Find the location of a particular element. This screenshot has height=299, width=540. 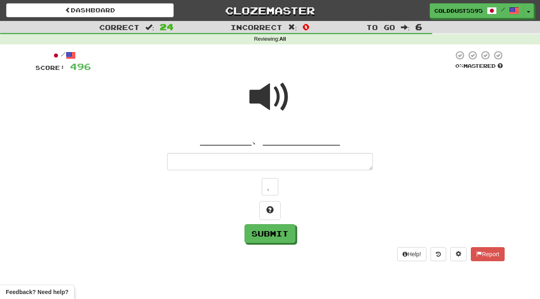

span: To go is located at coordinates (381, 27).